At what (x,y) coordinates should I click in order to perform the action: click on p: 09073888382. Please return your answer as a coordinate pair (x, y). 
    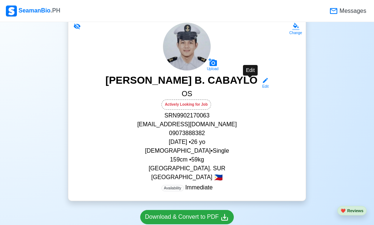
    Looking at the image, I should click on (187, 133).